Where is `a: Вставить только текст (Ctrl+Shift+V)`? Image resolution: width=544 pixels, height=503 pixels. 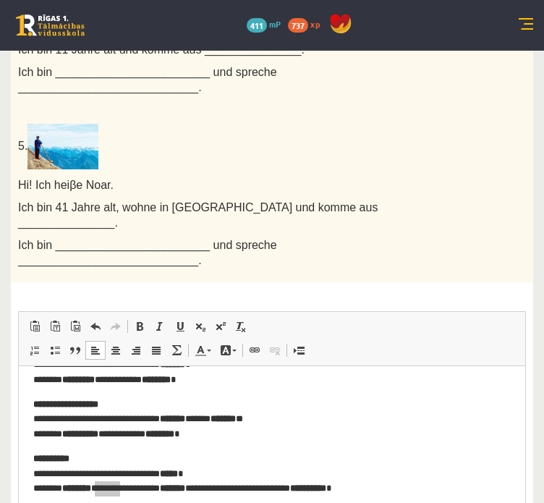
a: Вставить только текст (Ctrl+Shift+V) is located at coordinates (55, 326).